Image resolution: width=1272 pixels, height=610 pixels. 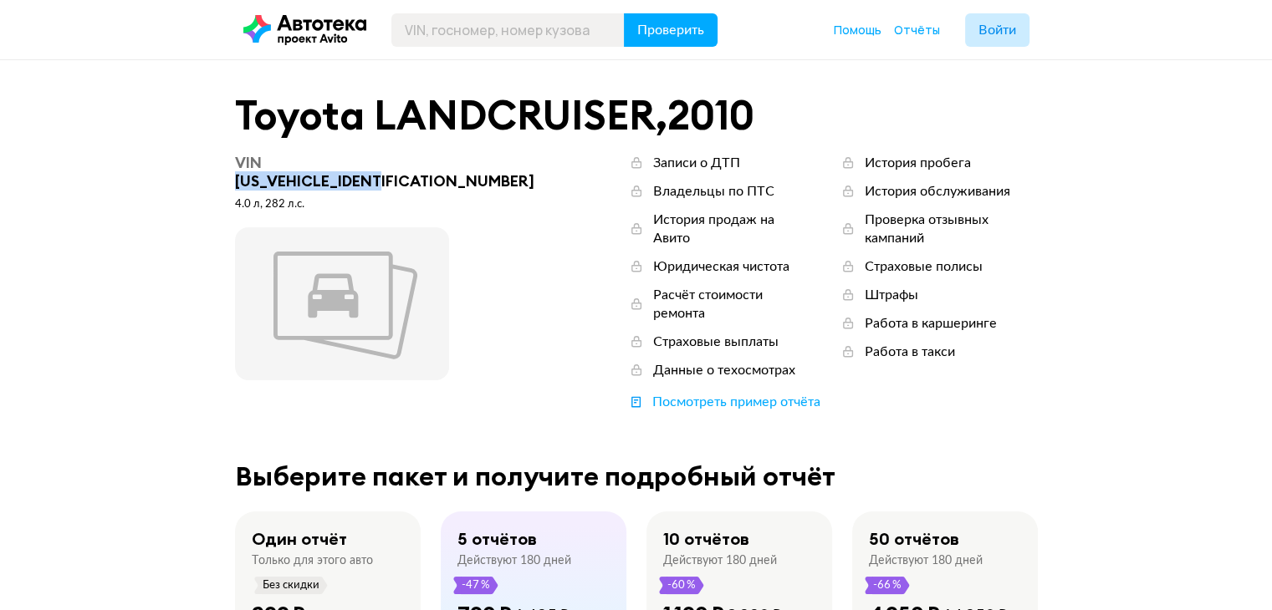 I want to click on div: 5 отчётов, so click(x=497, y=539).